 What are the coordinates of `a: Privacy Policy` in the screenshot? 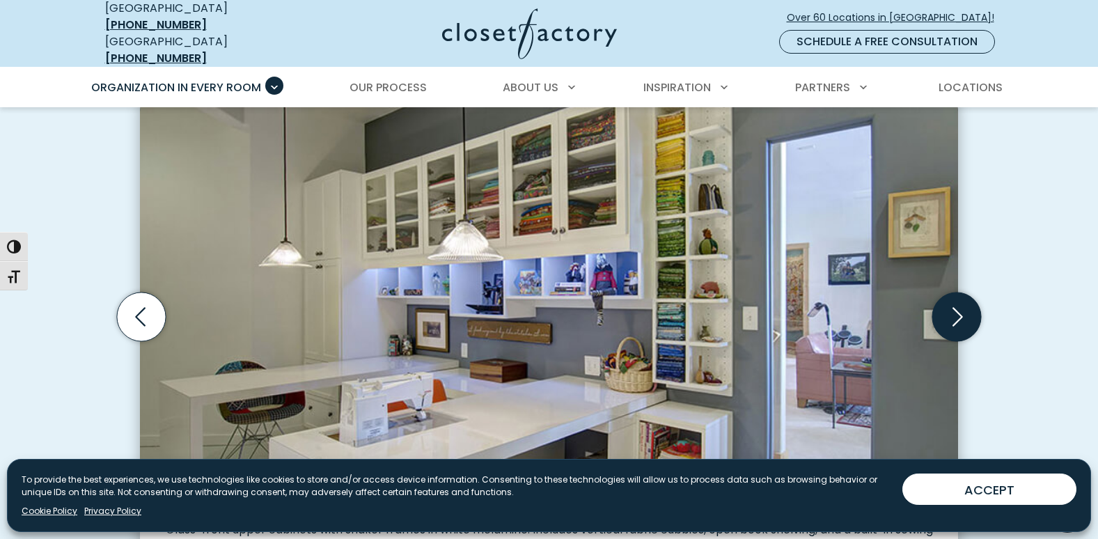 It's located at (113, 511).